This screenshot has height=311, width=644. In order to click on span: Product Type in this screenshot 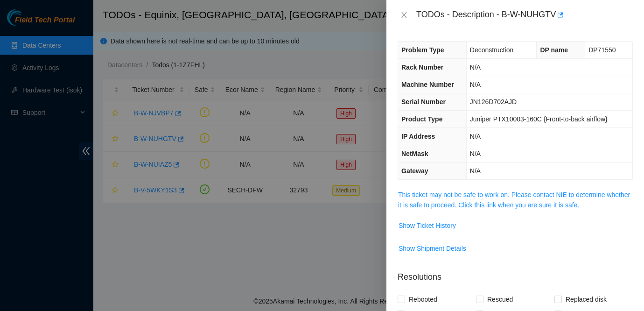, I will do `click(422, 119)`.